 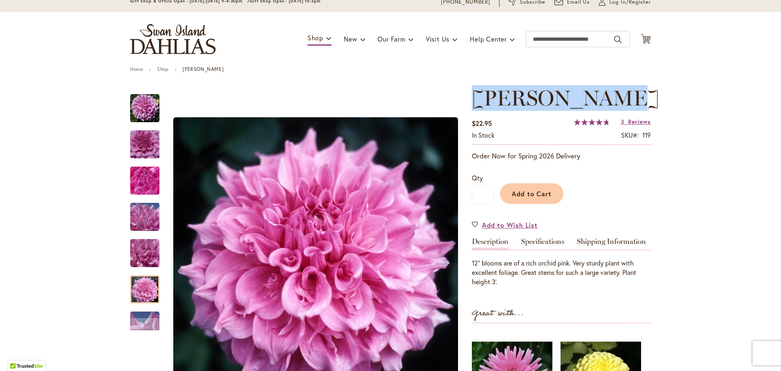 What do you see at coordinates (498, 313) in the screenshot?
I see `strong: Great with...` at bounding box center [498, 313].